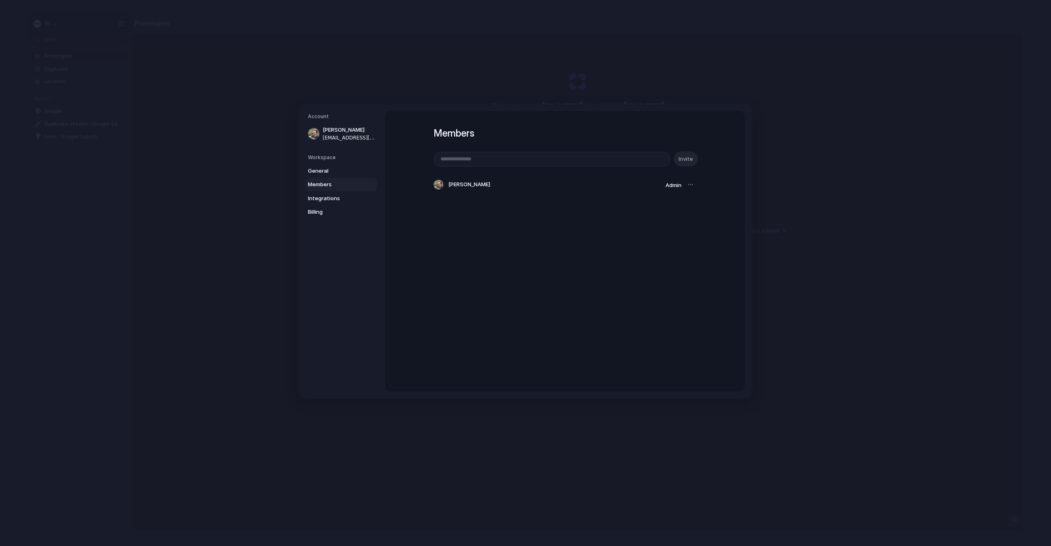  Describe the element at coordinates (341, 171) in the screenshot. I see `a: General` at that location.